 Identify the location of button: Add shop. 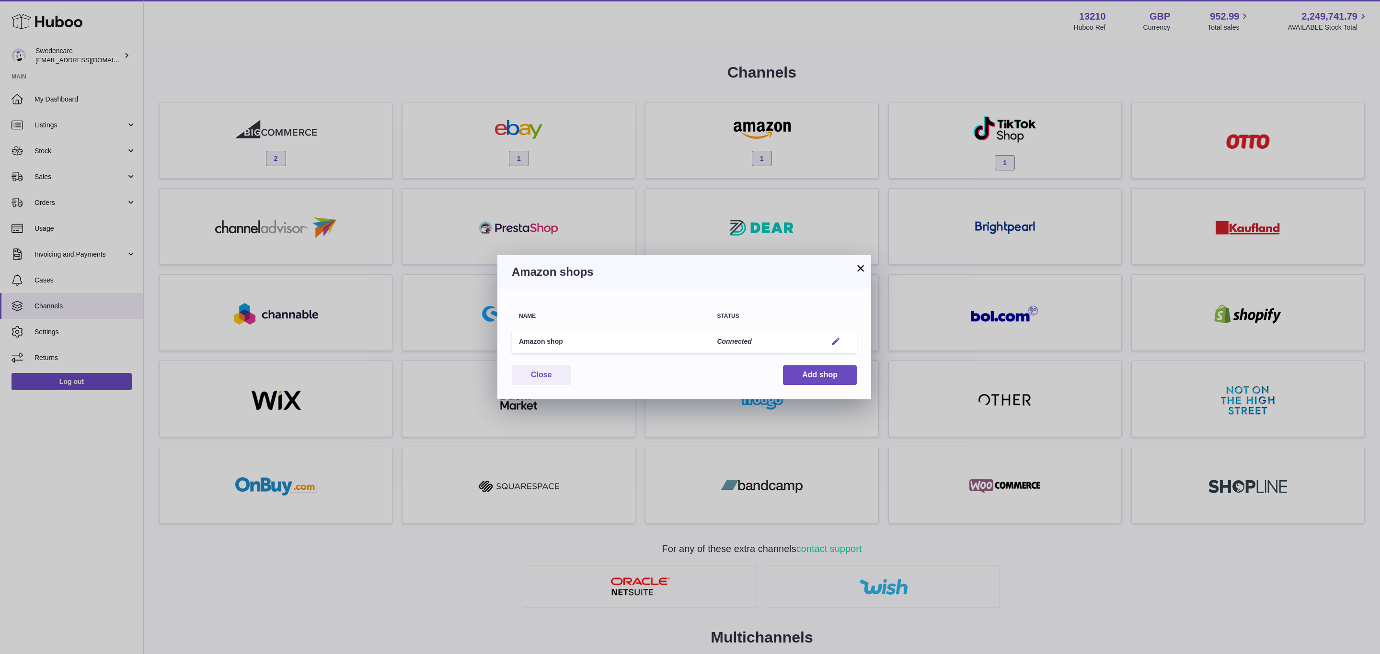
(820, 375).